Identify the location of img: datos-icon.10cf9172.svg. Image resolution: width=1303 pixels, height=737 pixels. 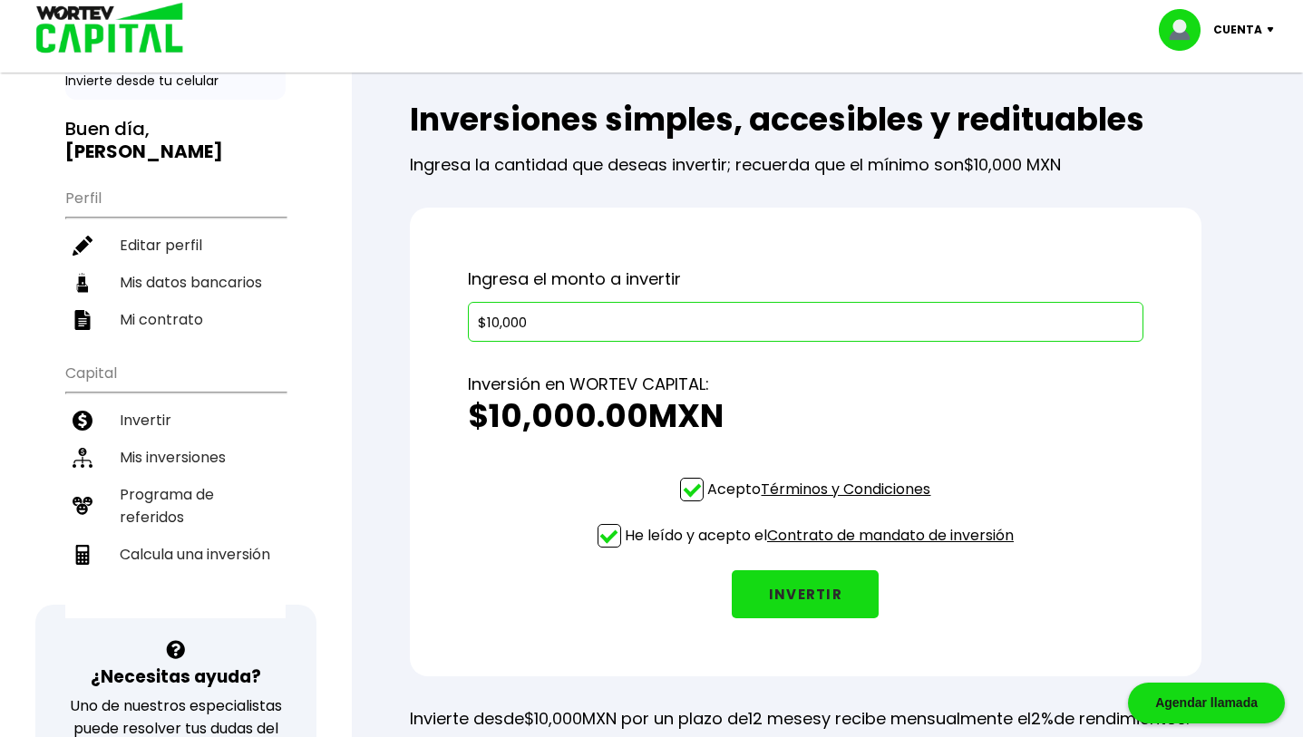
(82, 283).